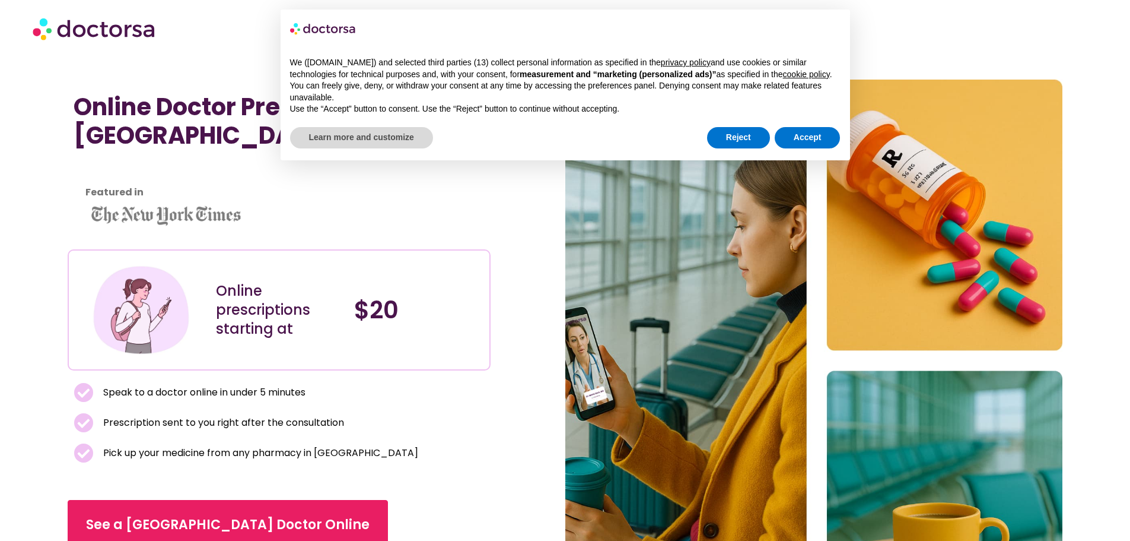 This screenshot has height=541, width=1130. Describe the element at coordinates (361, 138) in the screenshot. I see `button: Learn more and customize` at that location.